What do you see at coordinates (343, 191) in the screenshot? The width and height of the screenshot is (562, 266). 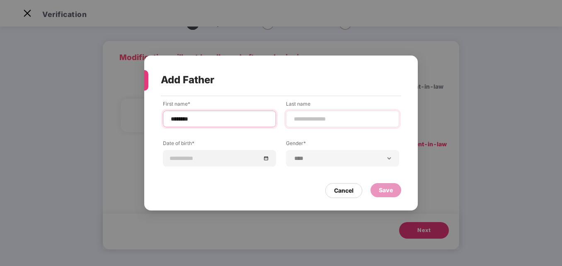 I see `div: Cancel` at bounding box center [343, 191].